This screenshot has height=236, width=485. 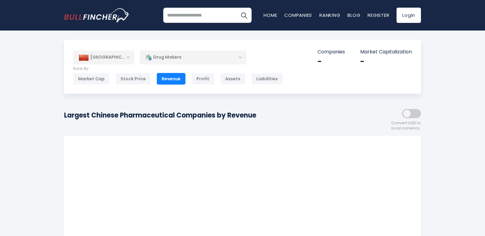 I want to click on p: Companies, so click(x=331, y=52).